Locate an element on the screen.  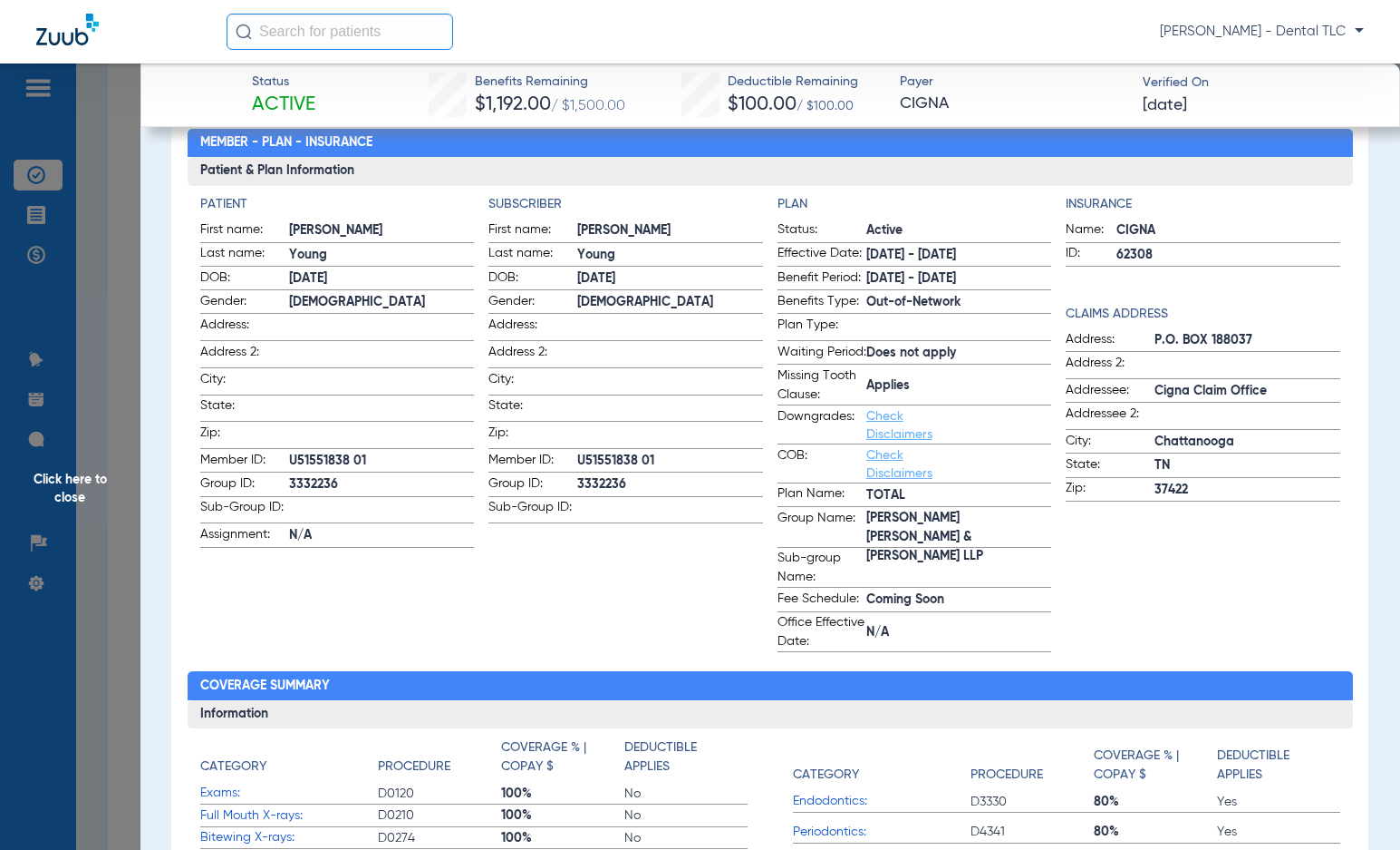
span: Assignment: is located at coordinates (245, 536).